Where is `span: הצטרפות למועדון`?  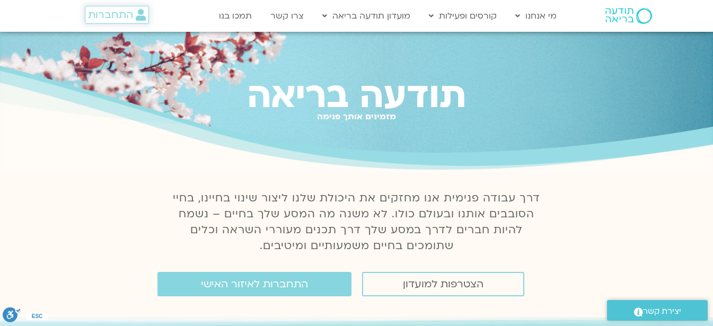
span: הצטרפות למועדון is located at coordinates (443, 284).